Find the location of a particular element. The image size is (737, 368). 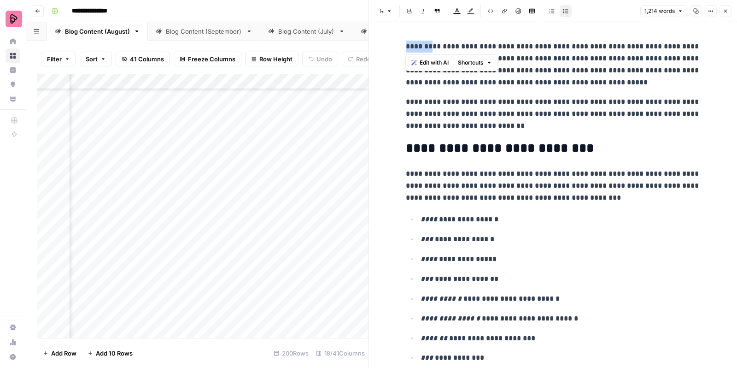

a: Blog Content (April) is located at coordinates (400, 31).